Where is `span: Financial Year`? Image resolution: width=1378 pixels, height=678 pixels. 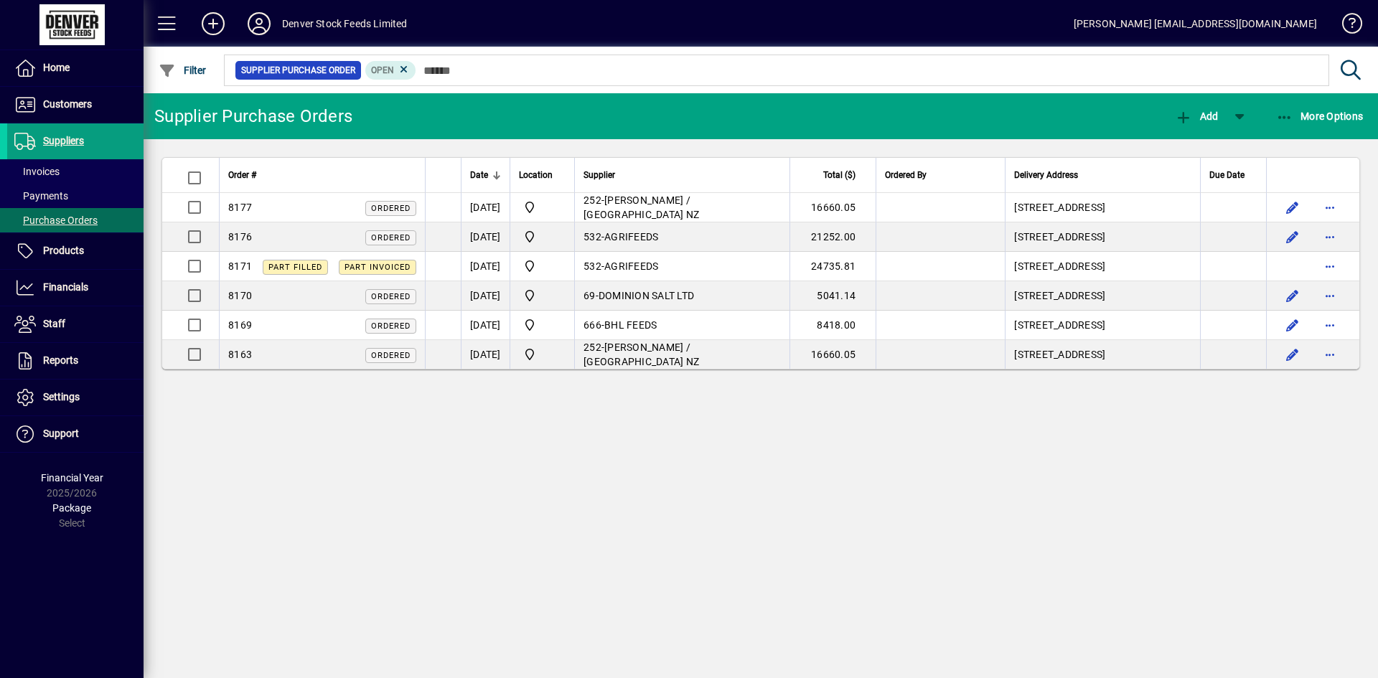
span: Financial Year is located at coordinates (72, 478).